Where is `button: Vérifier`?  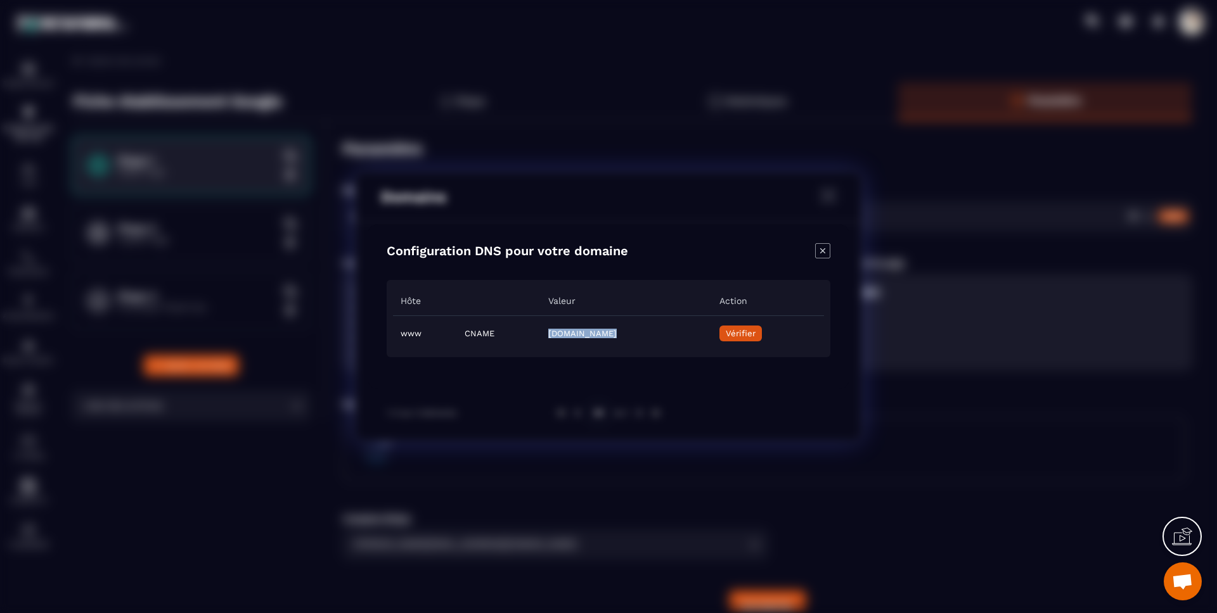 button: Vérifier is located at coordinates (740, 333).